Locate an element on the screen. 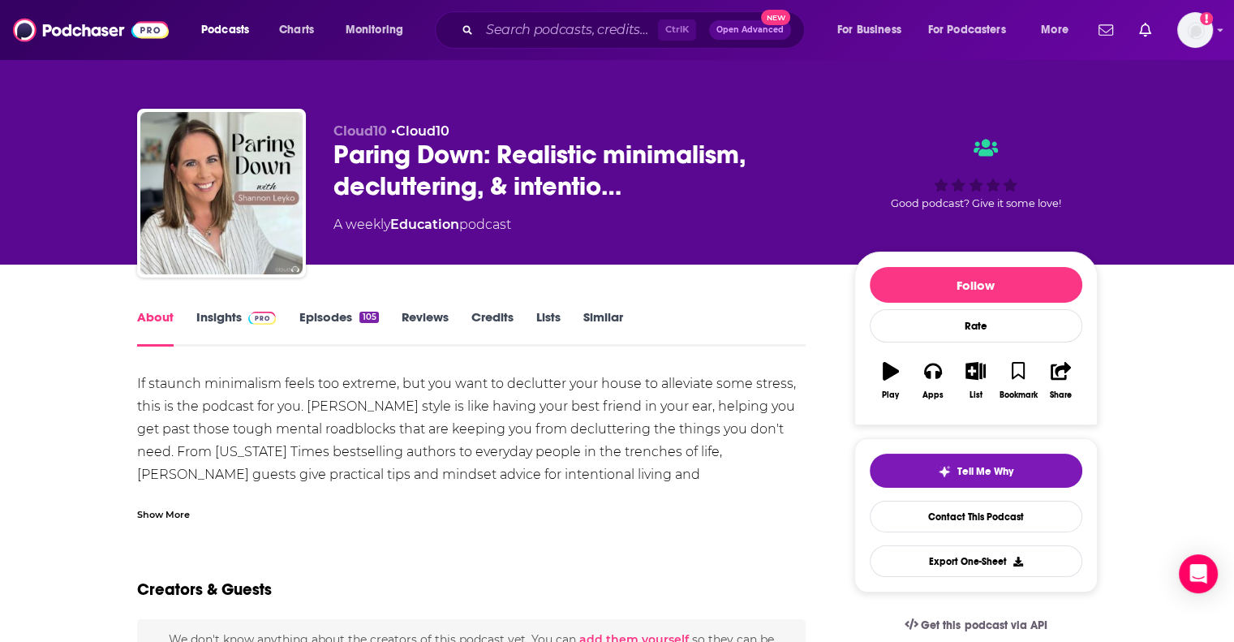 This screenshot has height=642, width=1234. button: Share is located at coordinates (1060, 380).